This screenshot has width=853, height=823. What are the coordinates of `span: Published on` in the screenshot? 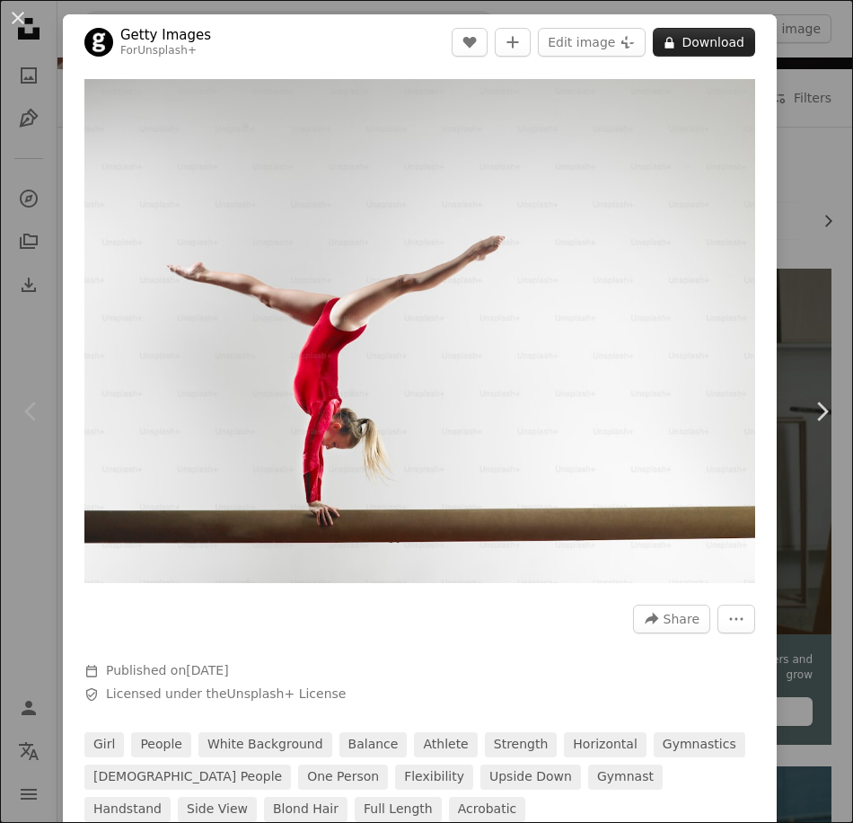 It's located at (167, 670).